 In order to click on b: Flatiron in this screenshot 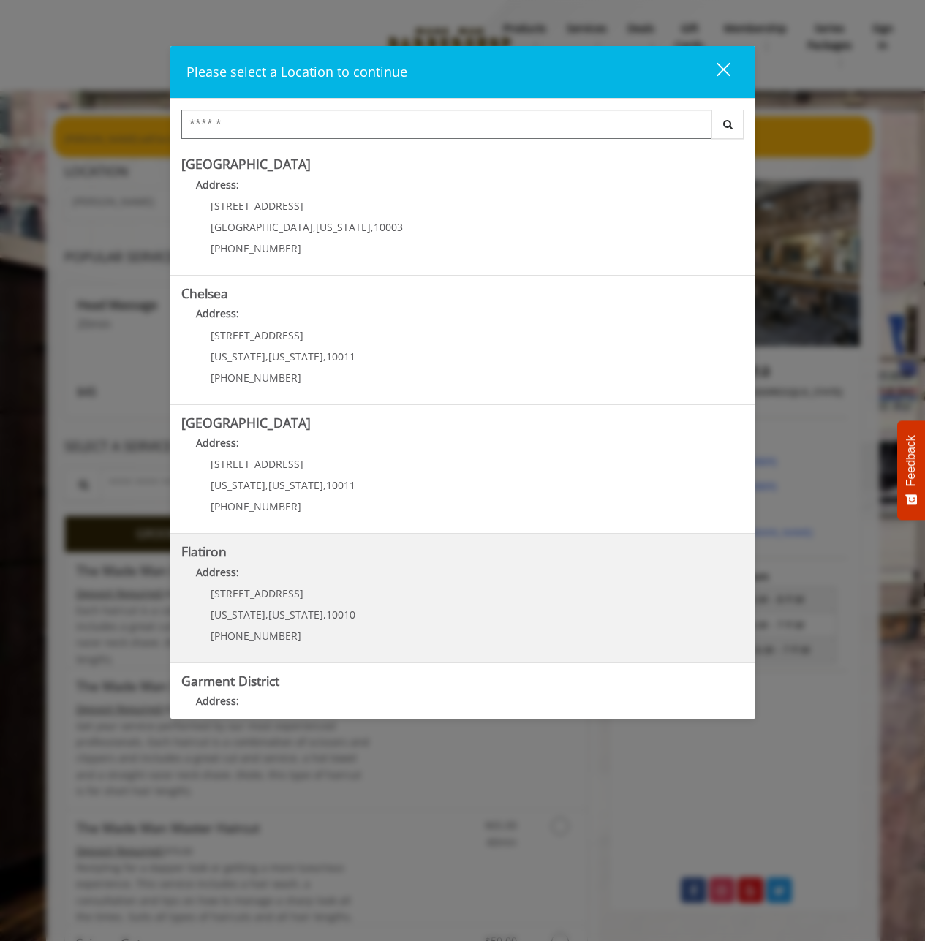, I will do `click(204, 551)`.